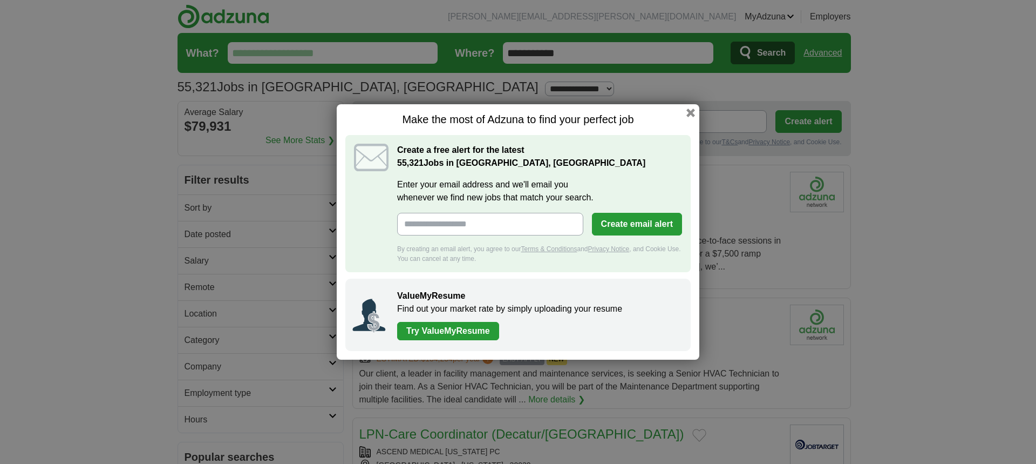 The height and width of the screenshot is (464, 1036). What do you see at coordinates (410, 163) in the screenshot?
I see `span: 55,321` at bounding box center [410, 163].